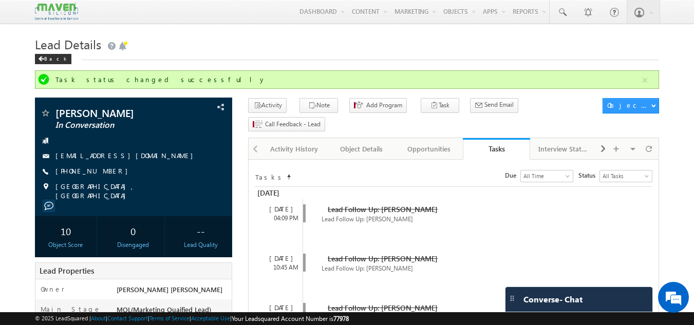  Describe the element at coordinates (496, 148) in the screenshot. I see `div: Tasks` at that location.